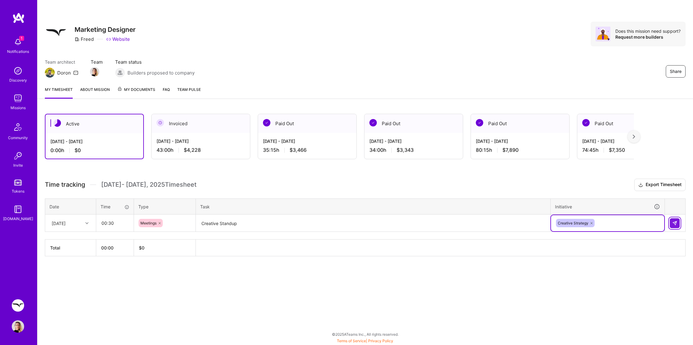 This screenshot has height=345, width=693. I want to click on input: HH:MM, so click(115, 223).